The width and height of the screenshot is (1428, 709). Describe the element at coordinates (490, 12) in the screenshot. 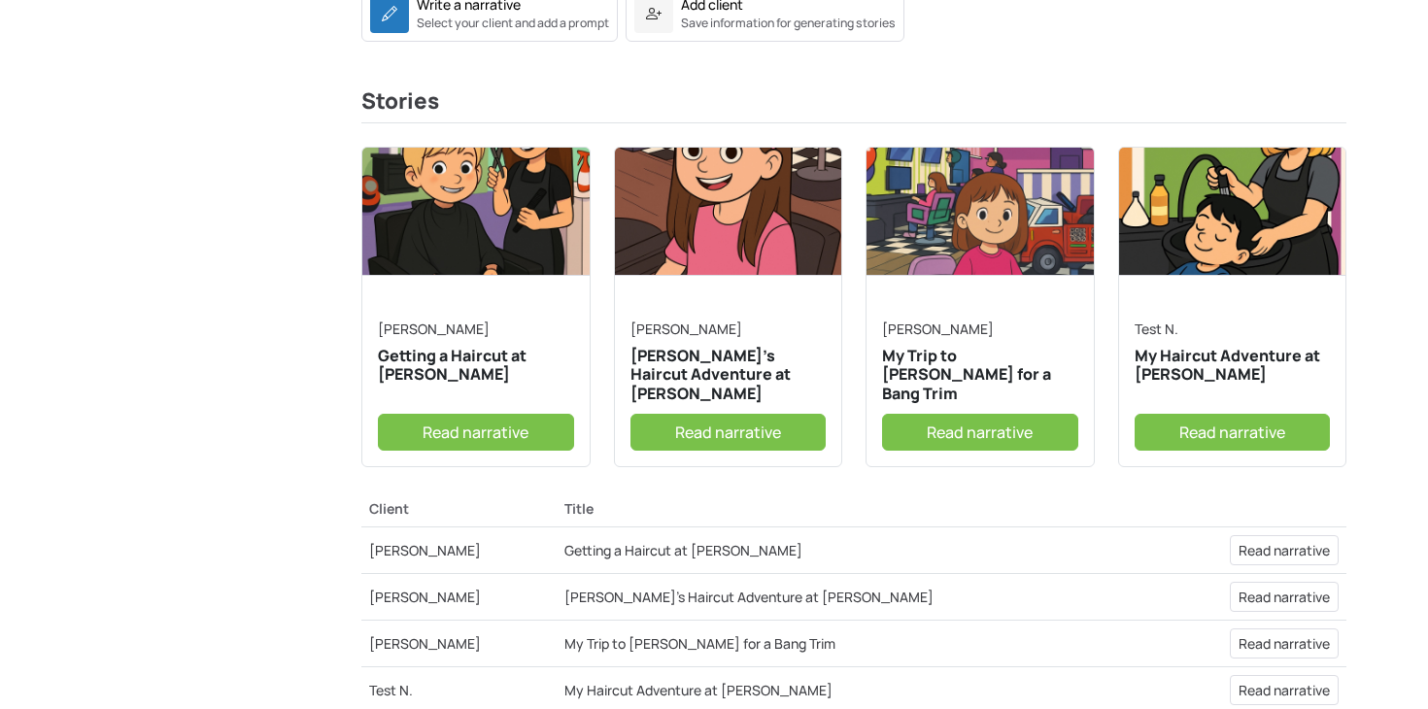

I see `a: Write a narrativeSelect your client and add a prompt` at that location.